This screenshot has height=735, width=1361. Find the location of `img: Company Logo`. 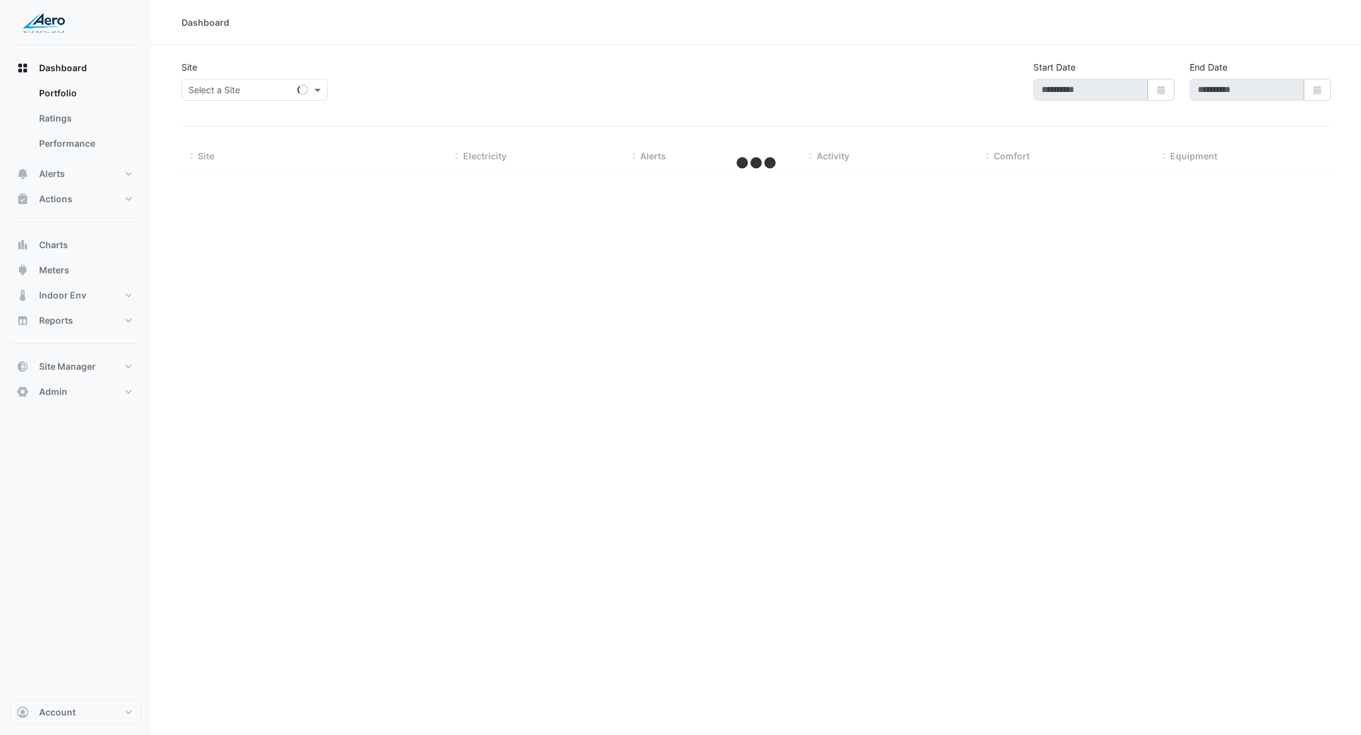

img: Company Logo is located at coordinates (43, 23).